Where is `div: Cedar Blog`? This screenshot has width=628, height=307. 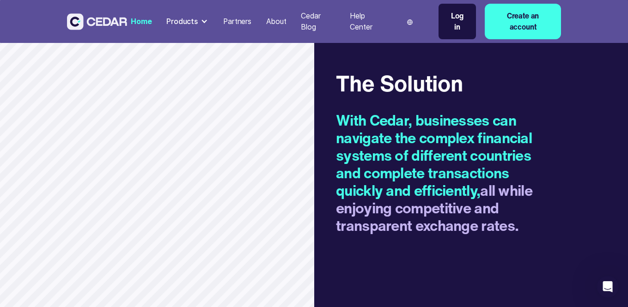
div: Cedar Blog is located at coordinates (318, 21).